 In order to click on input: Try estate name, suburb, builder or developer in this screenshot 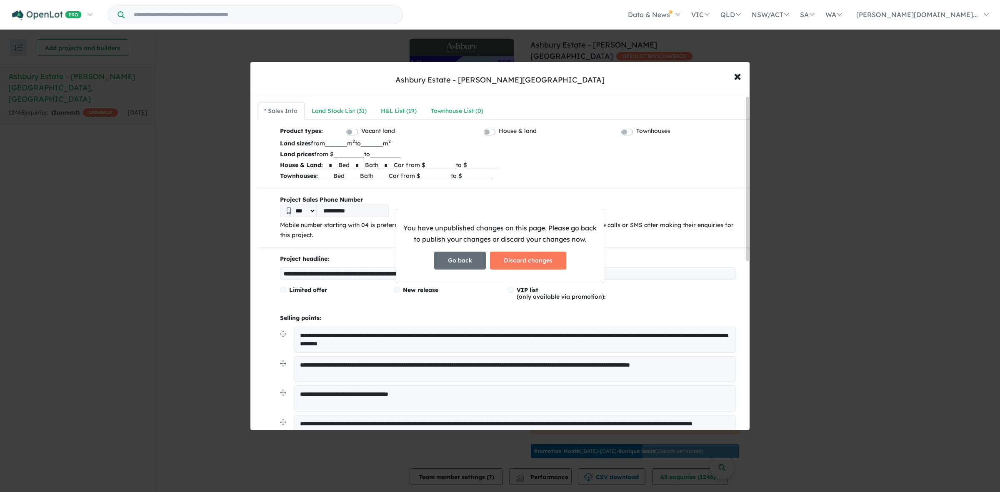, I will do `click(263, 15)`.